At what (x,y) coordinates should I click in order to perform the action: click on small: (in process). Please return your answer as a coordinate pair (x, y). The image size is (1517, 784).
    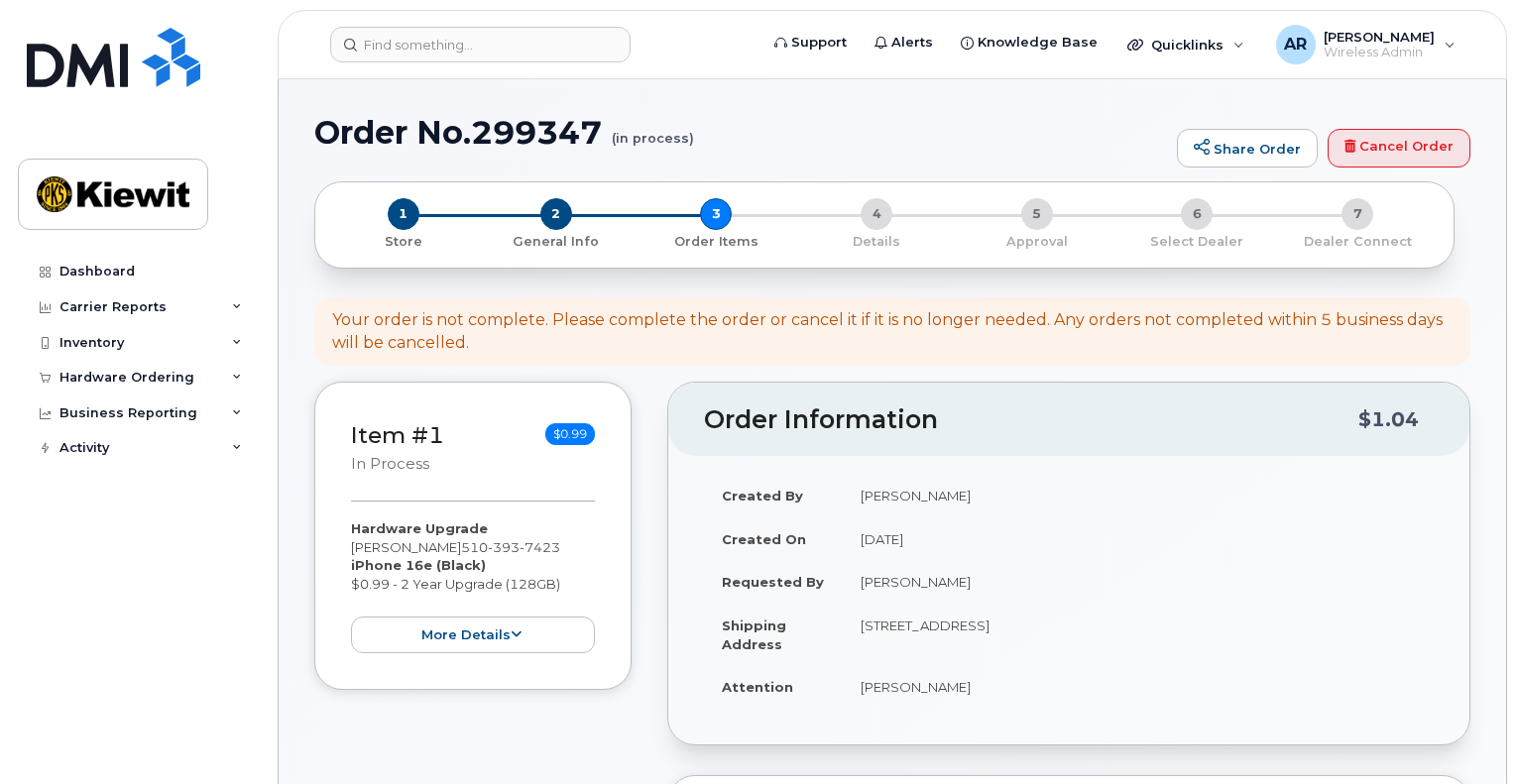
    Looking at the image, I should click on (653, 130).